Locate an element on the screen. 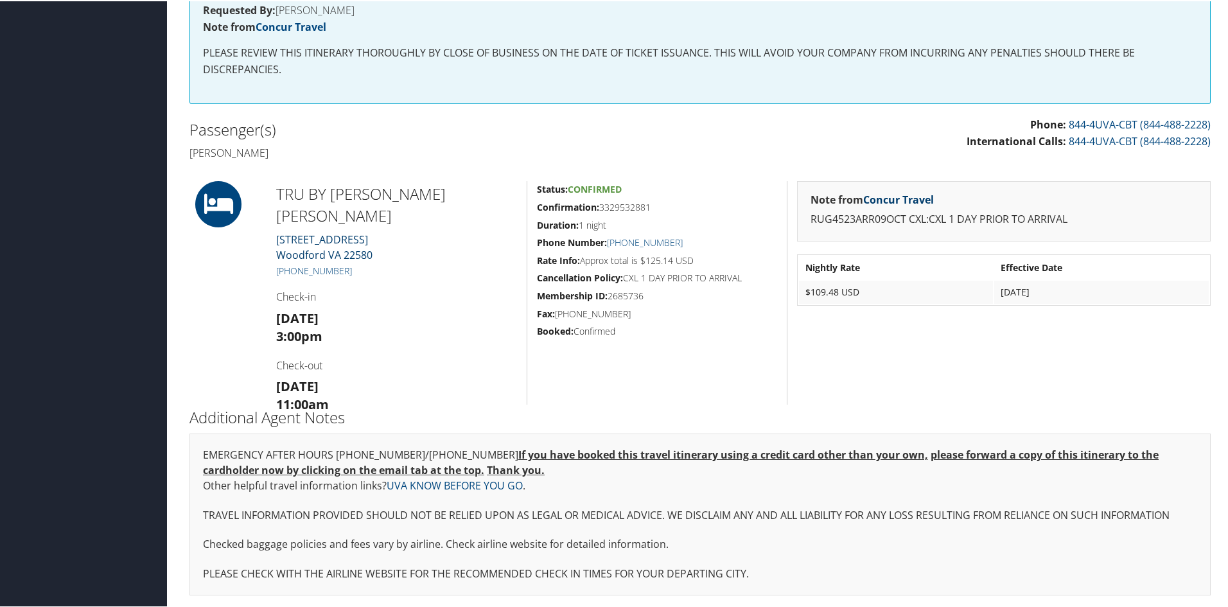  p: PLEASE REVIEW THIS ITINERARY THOROUGHLY BY CLOSE OF BUSINESS ON THE DATE OF TICKET ISSUANCE. THIS... is located at coordinates (700, 60).